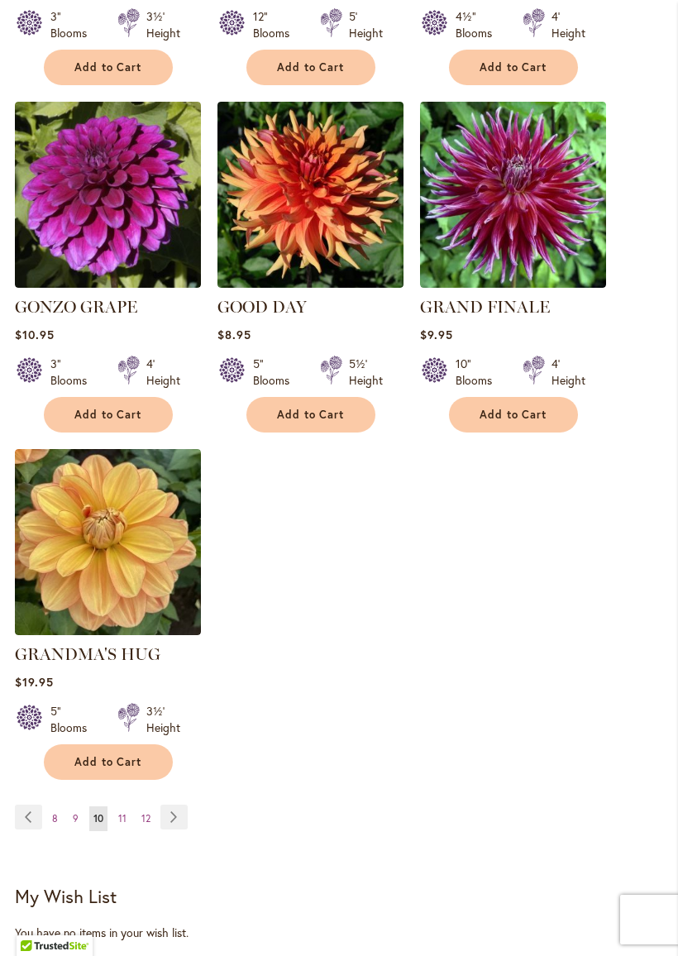 This screenshot has height=956, width=678. What do you see at coordinates (122, 819) in the screenshot?
I see `a: 11` at bounding box center [122, 819].